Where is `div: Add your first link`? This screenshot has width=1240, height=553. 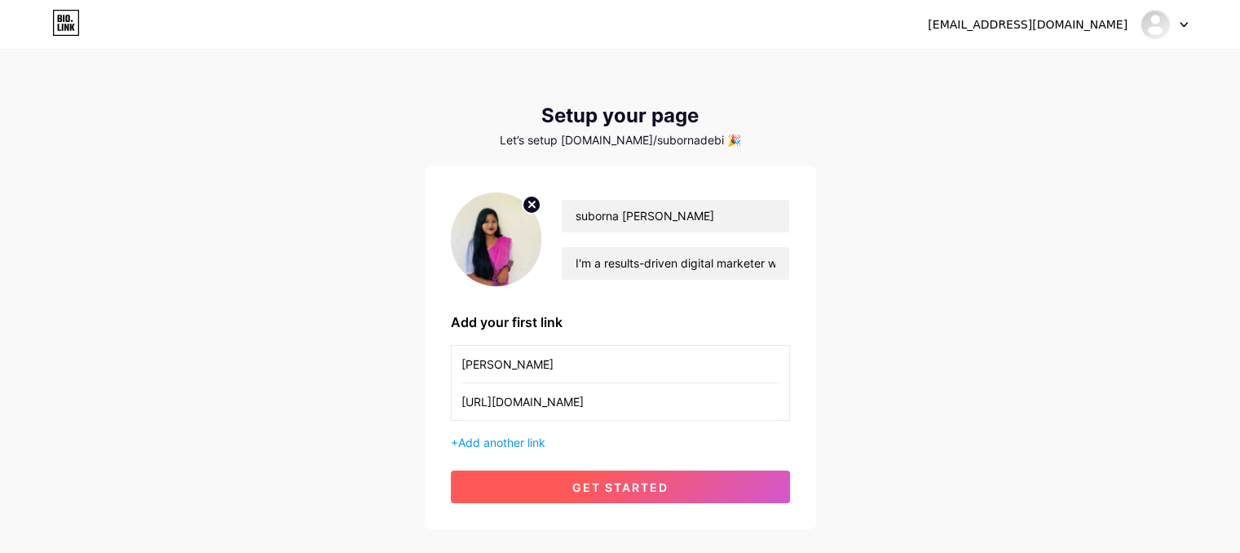 div: Add your first link is located at coordinates (620, 322).